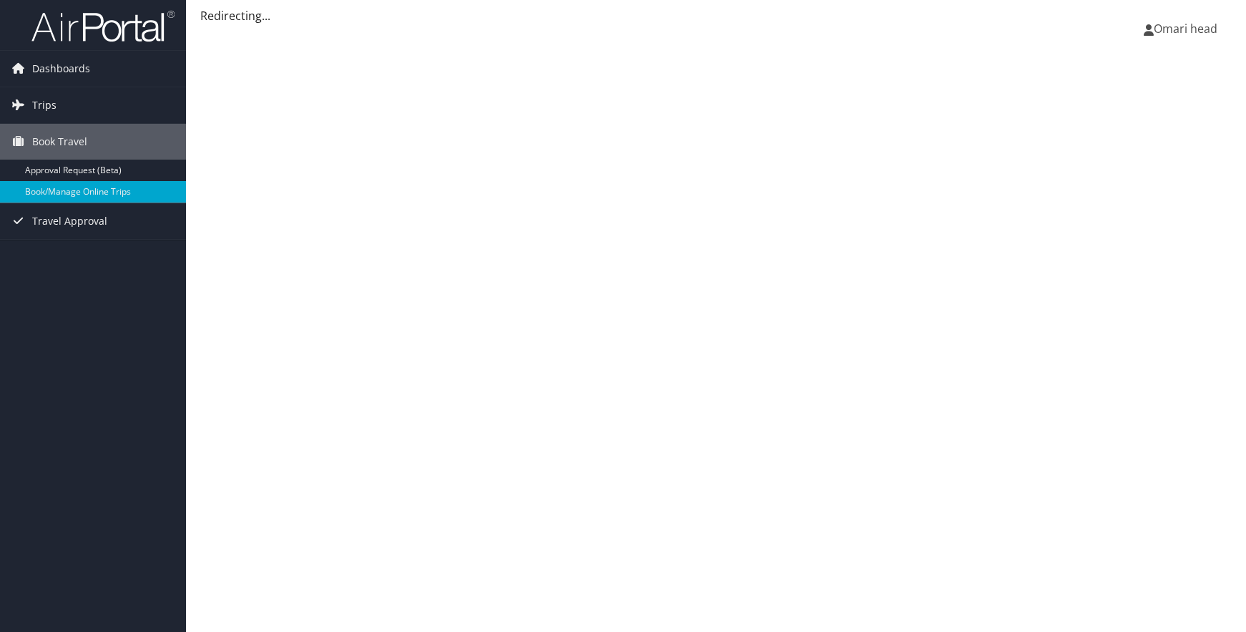  Describe the element at coordinates (1186, 29) in the screenshot. I see `span: Omari head` at that location.